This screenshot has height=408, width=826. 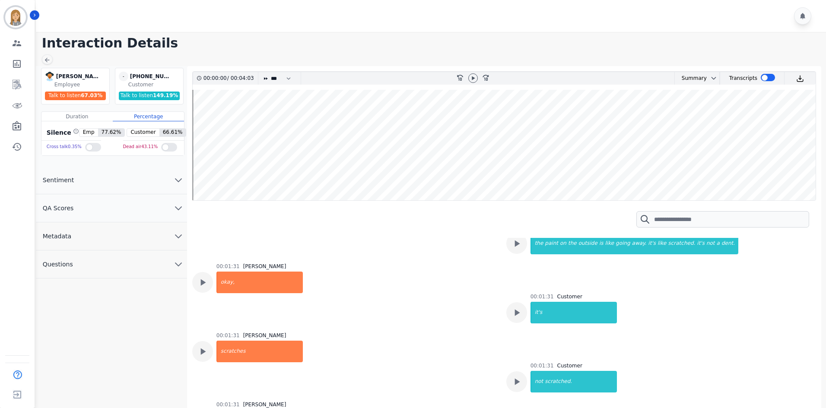 I want to click on div: dent., so click(x=729, y=244).